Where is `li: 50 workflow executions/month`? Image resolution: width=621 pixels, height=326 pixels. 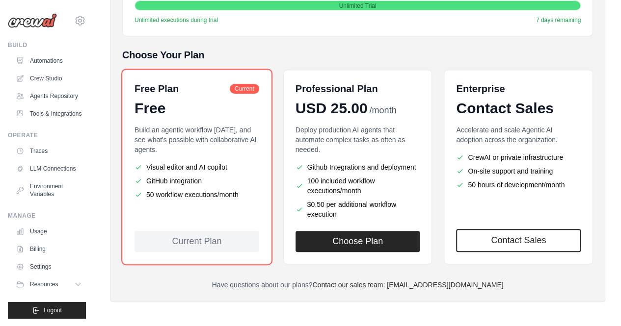 li: 50 workflow executions/month is located at coordinates (197, 195).